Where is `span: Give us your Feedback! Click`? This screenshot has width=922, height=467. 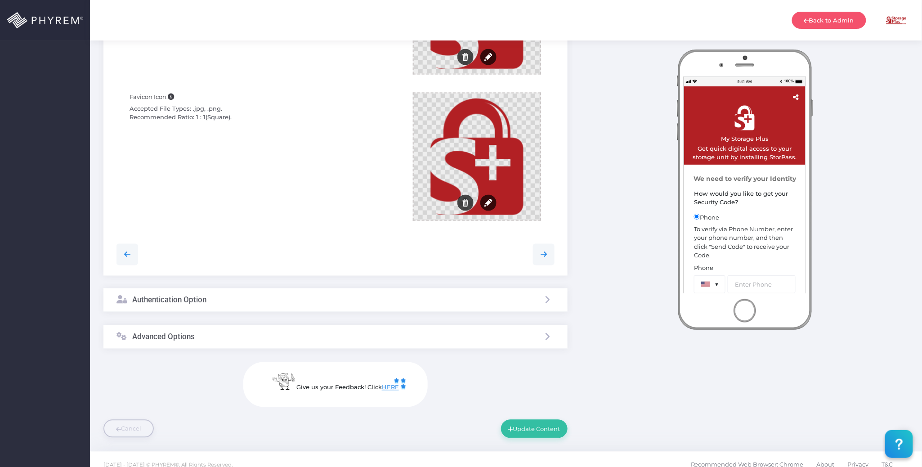
span: Give us your Feedback! Click is located at coordinates (348, 387).